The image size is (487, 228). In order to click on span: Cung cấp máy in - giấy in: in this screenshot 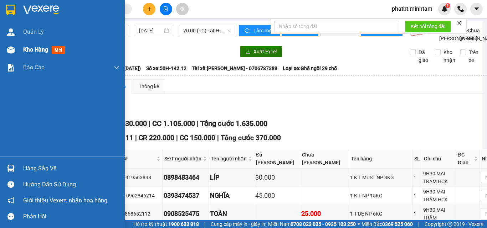, I will do `click(238, 225)`.